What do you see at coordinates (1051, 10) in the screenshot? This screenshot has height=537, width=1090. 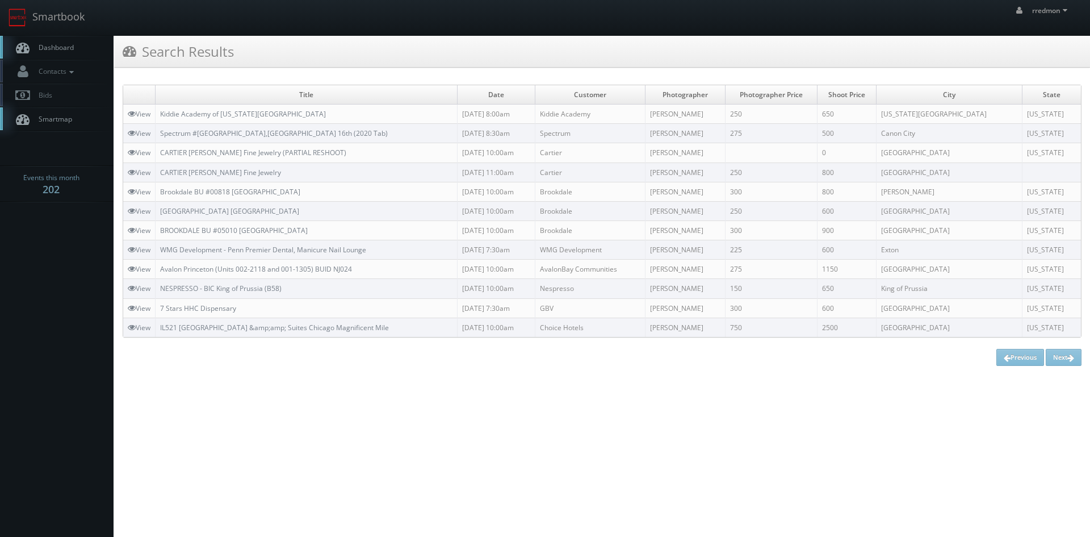 I see `span: rredmon` at bounding box center [1051, 10].